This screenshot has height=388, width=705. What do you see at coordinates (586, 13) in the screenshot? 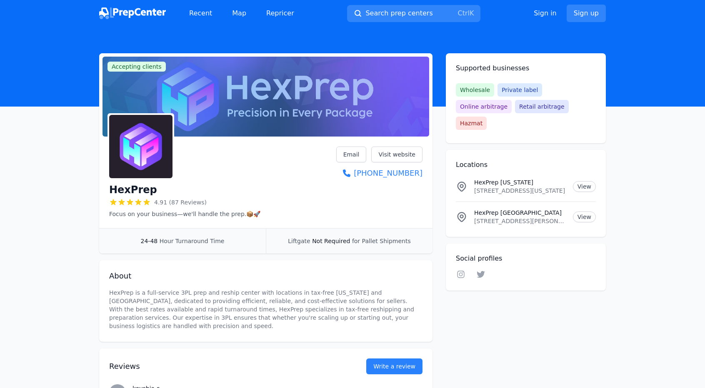
I see `a: Sign up` at bounding box center [586, 13].